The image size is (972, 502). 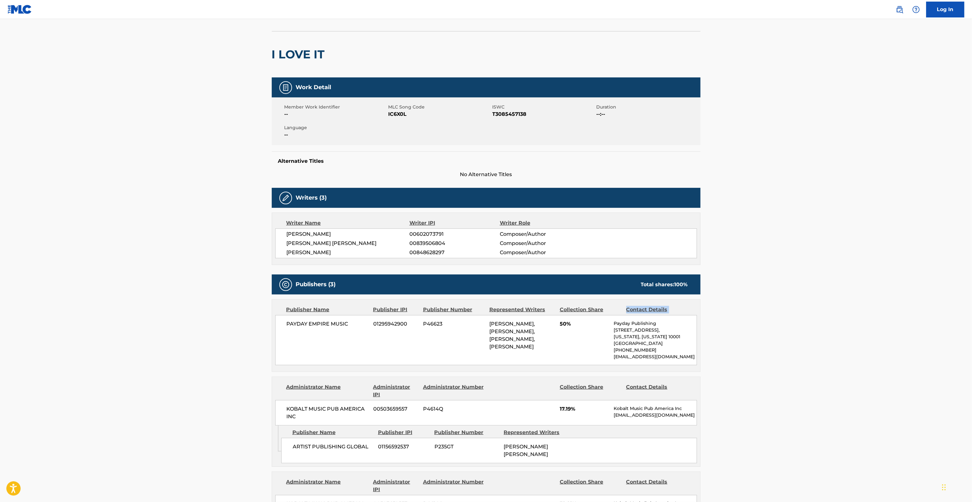 What do you see at coordinates (440, 107) in the screenshot?
I see `span: MLC Song Code` at bounding box center [440, 107].